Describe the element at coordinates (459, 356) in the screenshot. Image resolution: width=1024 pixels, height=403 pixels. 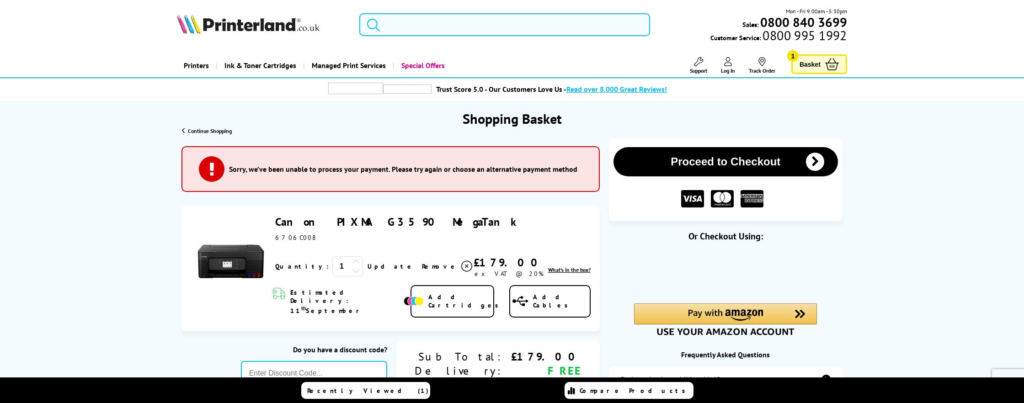
I see `div: Sub Total:` at that location.